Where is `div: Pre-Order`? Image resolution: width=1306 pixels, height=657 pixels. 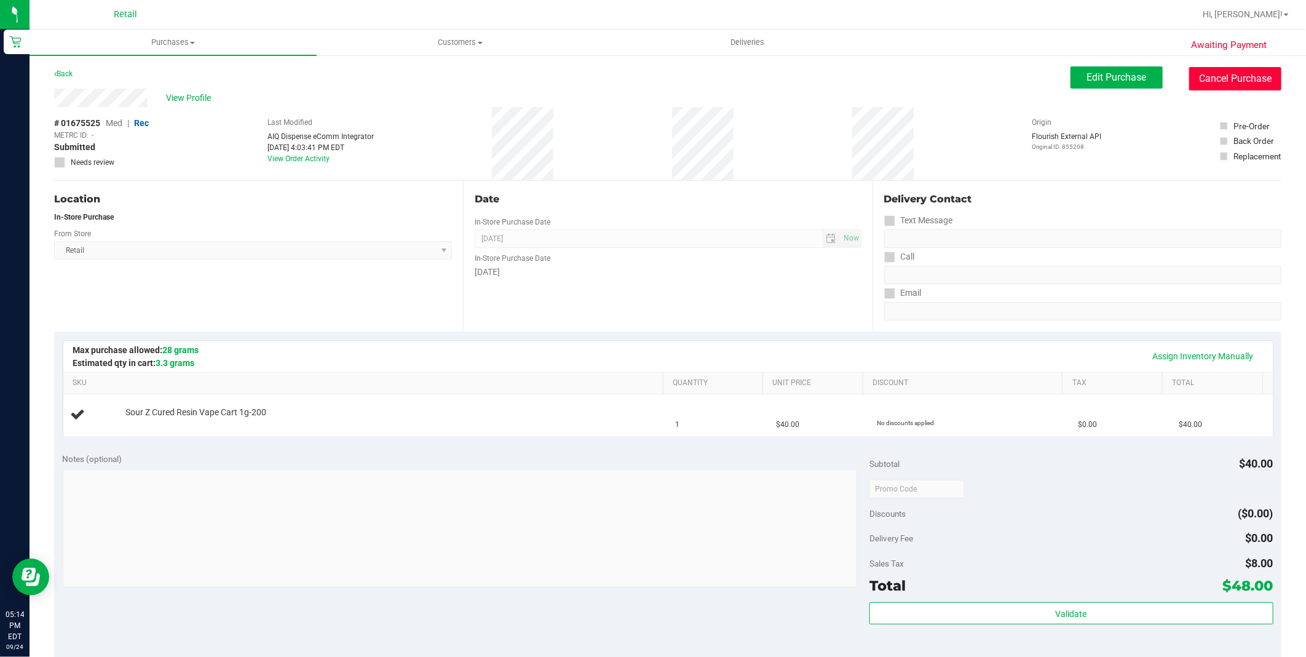 div: Pre-Order is located at coordinates (1251, 126).